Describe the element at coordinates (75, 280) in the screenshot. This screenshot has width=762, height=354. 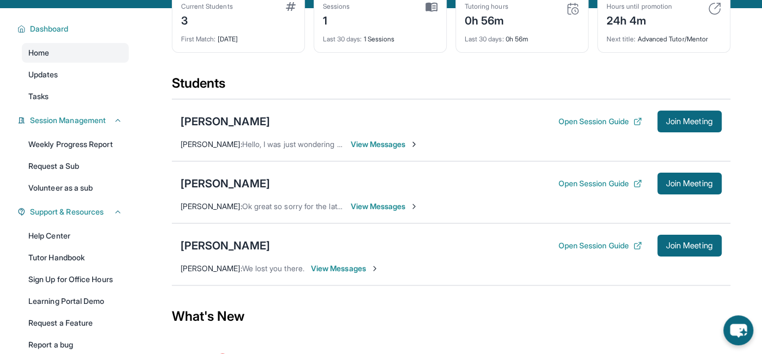
I see `a: Sign Up for Office Hours` at that location.